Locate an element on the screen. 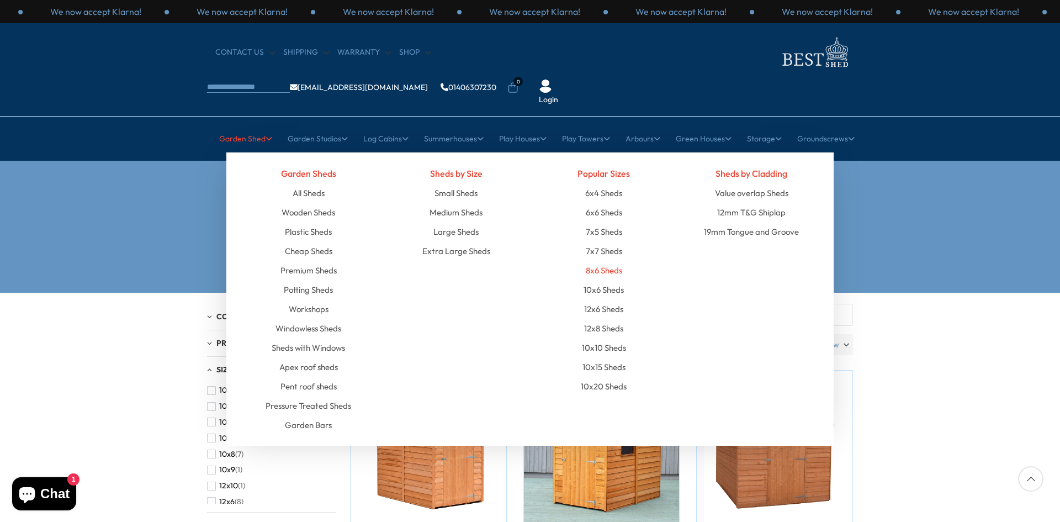 The width and height of the screenshot is (1060, 522). a: Medium Sheds is located at coordinates (456, 212).